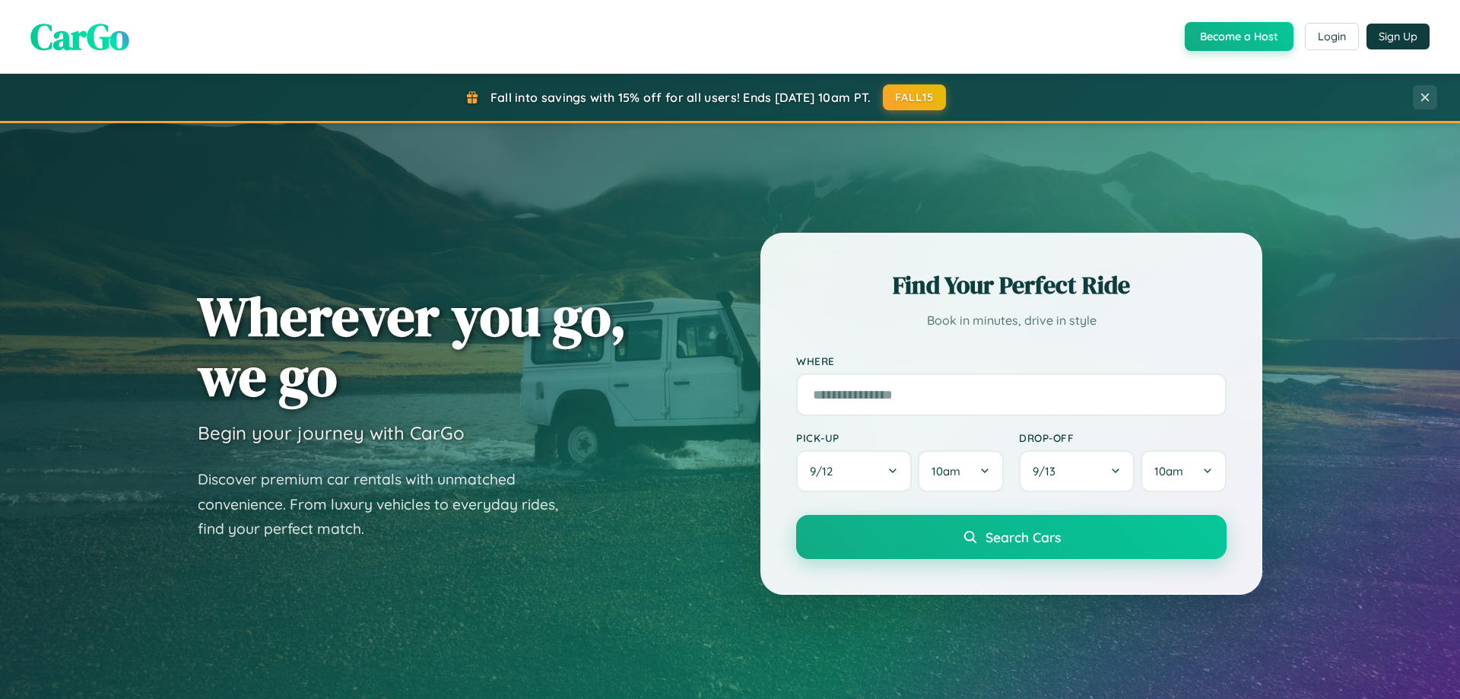  I want to click on button: Search Cars, so click(1012, 537).